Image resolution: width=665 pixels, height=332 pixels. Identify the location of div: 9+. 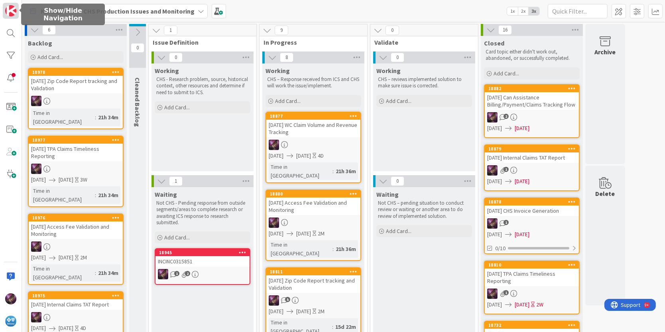
(42, 6).